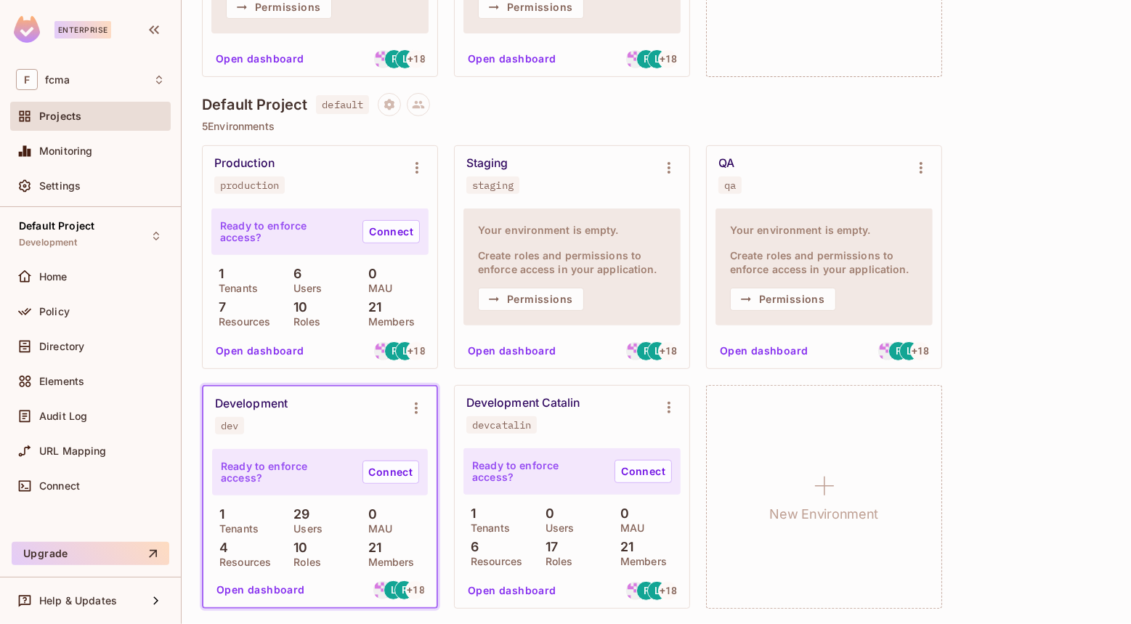 The height and width of the screenshot is (624, 1131). What do you see at coordinates (824, 514) in the screenshot?
I see `h1: New Environment` at bounding box center [824, 514].